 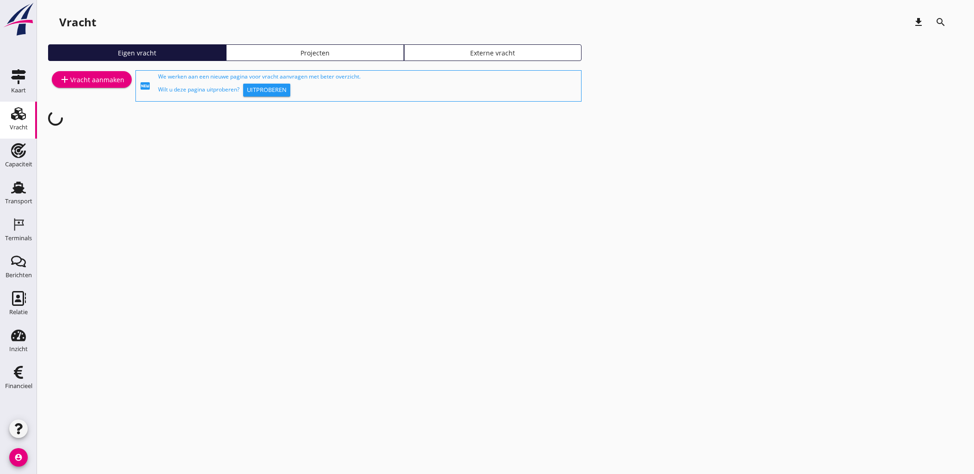 I want to click on div: Transport, so click(x=18, y=201).